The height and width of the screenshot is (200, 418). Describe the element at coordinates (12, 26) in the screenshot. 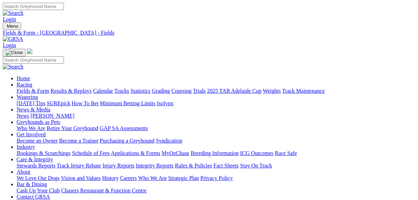

I see `span: Menu` at that location.